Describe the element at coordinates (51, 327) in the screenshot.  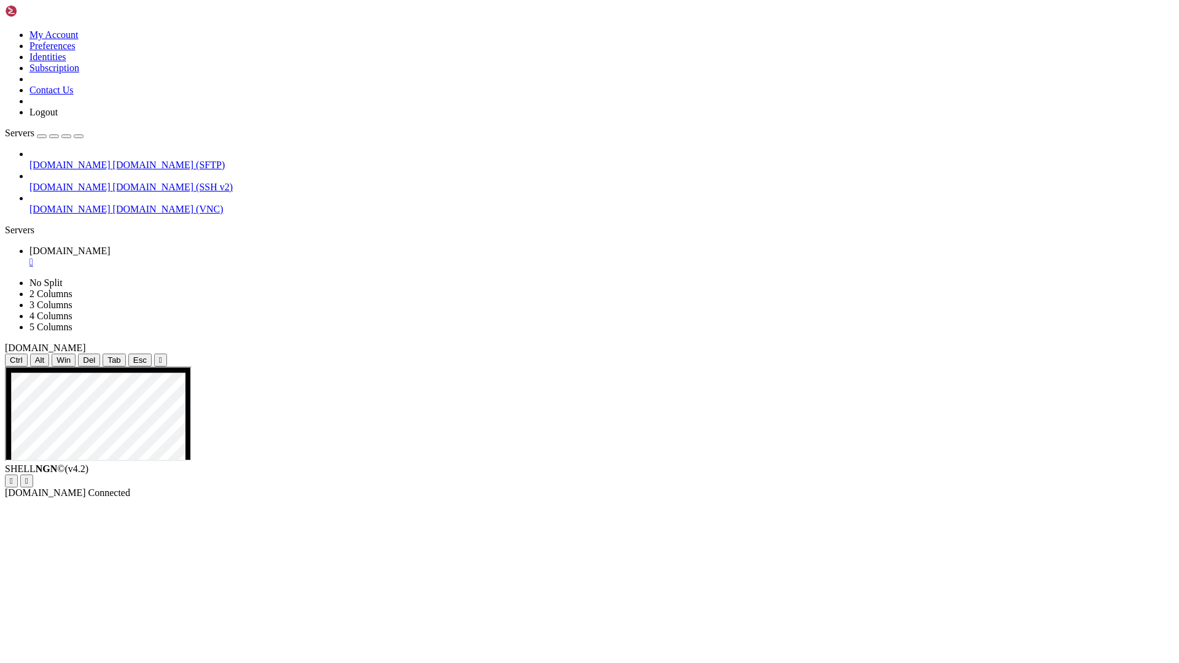
I see `a: 5 Columns` at that location.